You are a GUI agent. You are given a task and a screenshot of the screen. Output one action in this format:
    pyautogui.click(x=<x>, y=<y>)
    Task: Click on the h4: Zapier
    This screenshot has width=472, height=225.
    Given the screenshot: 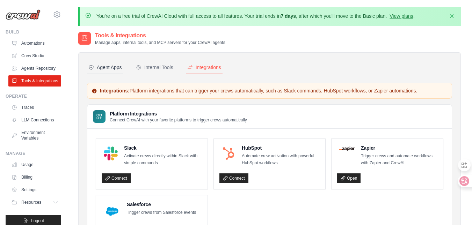 What is the action you would take?
    pyautogui.click(x=399, y=148)
    